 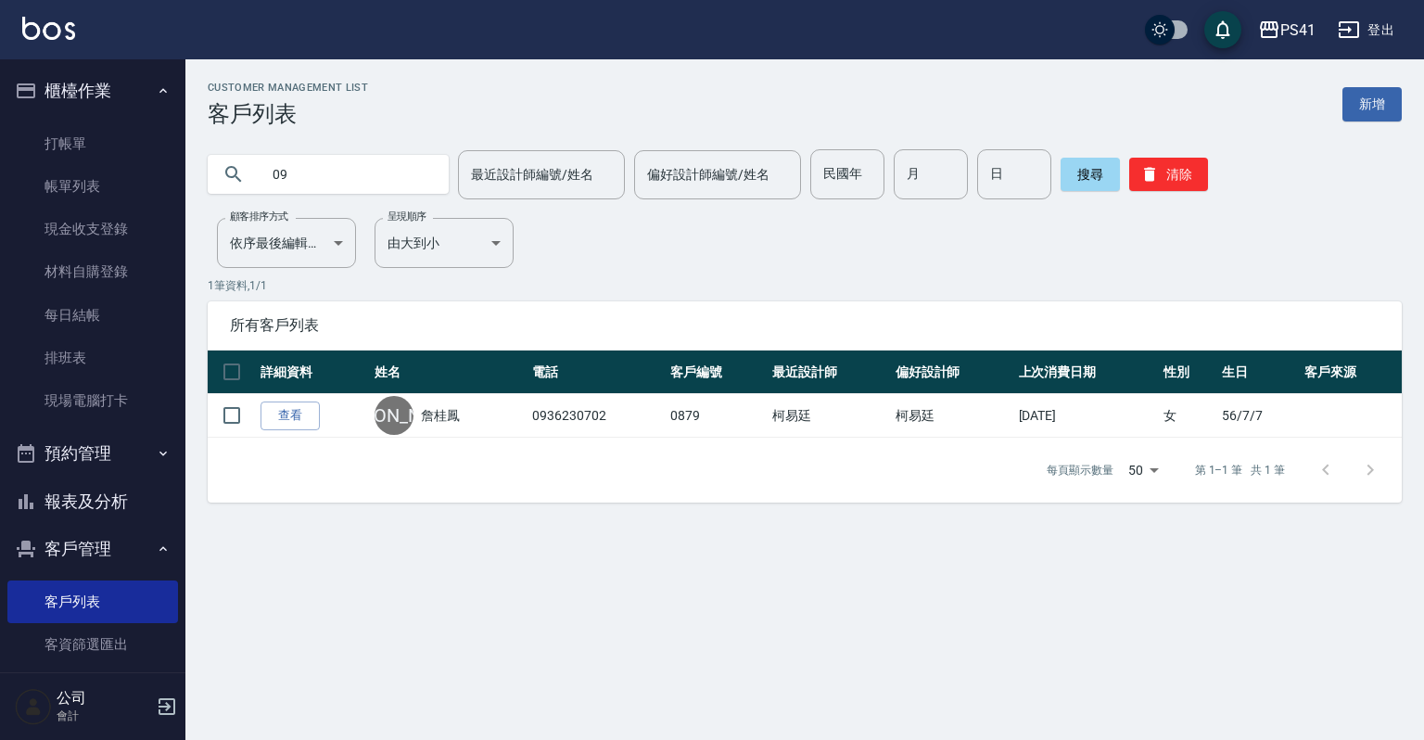 What do you see at coordinates (93, 602) in the screenshot?
I see `a: 客戶列表` at bounding box center [93, 602].